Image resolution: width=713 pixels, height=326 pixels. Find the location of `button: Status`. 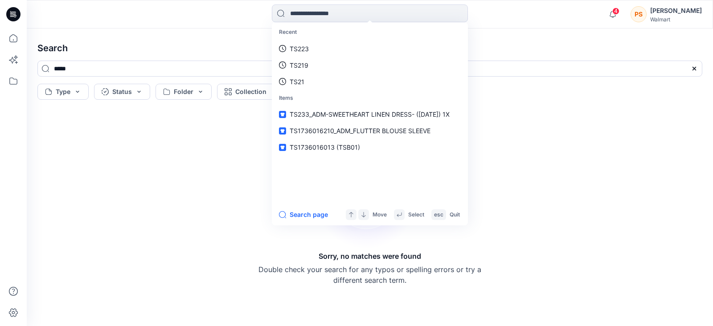

button: Status is located at coordinates (122, 92).